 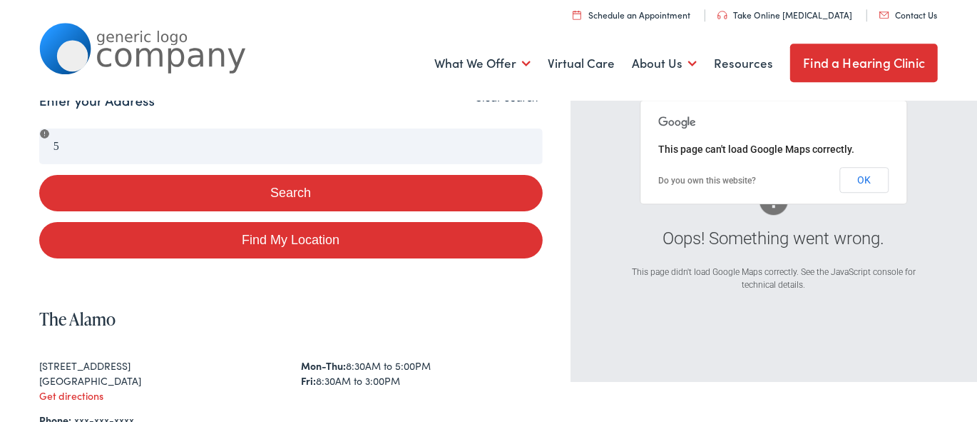 What do you see at coordinates (757, 149) in the screenshot?
I see `span: This page can't load Google Maps correctly.` at bounding box center [757, 149].